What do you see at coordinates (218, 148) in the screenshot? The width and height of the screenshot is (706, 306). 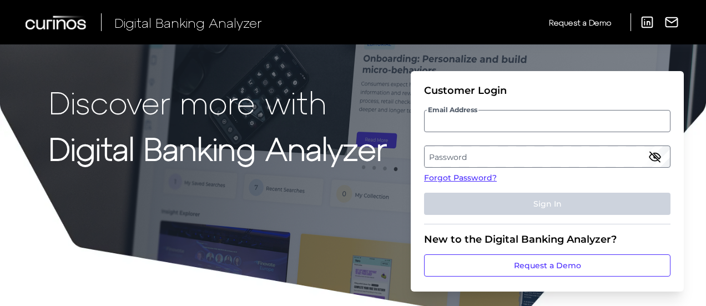 I see `strong: Digital Banking Analyzer` at bounding box center [218, 148].